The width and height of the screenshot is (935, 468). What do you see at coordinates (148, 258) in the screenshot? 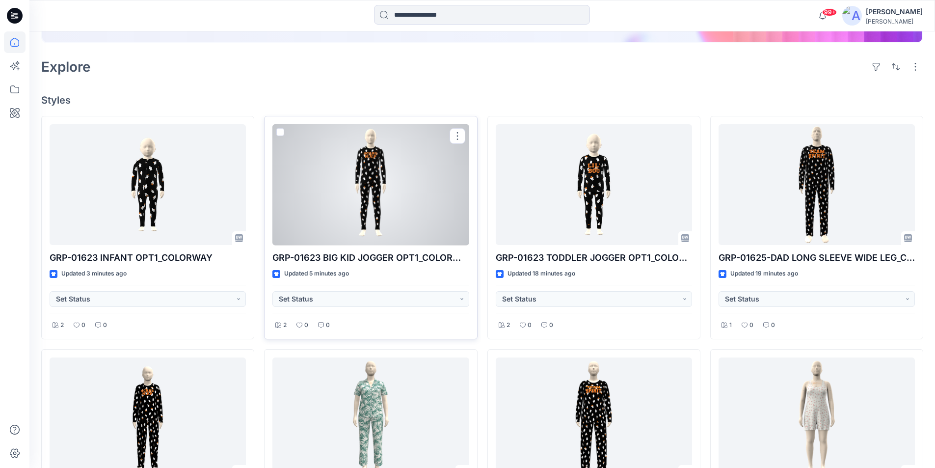
I see `p: GRP-01623 INFANT OPT1_COLORWAY` at bounding box center [148, 258].